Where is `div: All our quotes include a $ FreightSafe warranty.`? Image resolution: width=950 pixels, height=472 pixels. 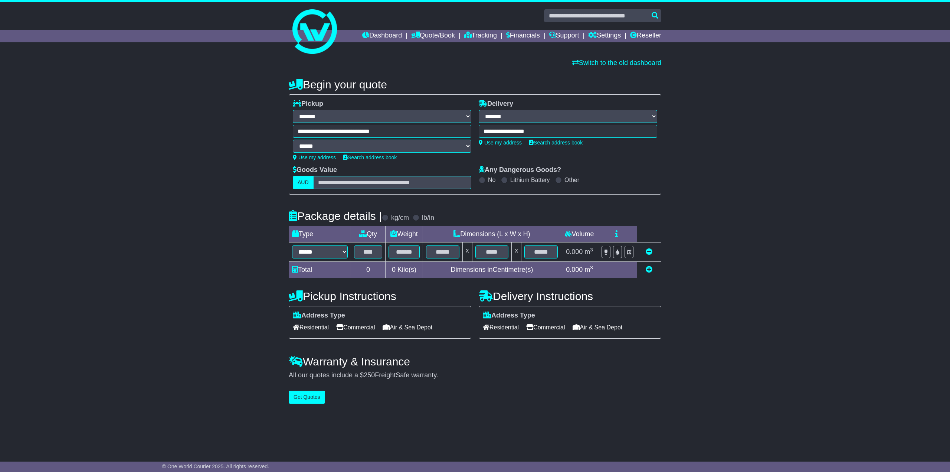 div: All our quotes include a $ FreightSafe warranty. is located at coordinates (475, 375).